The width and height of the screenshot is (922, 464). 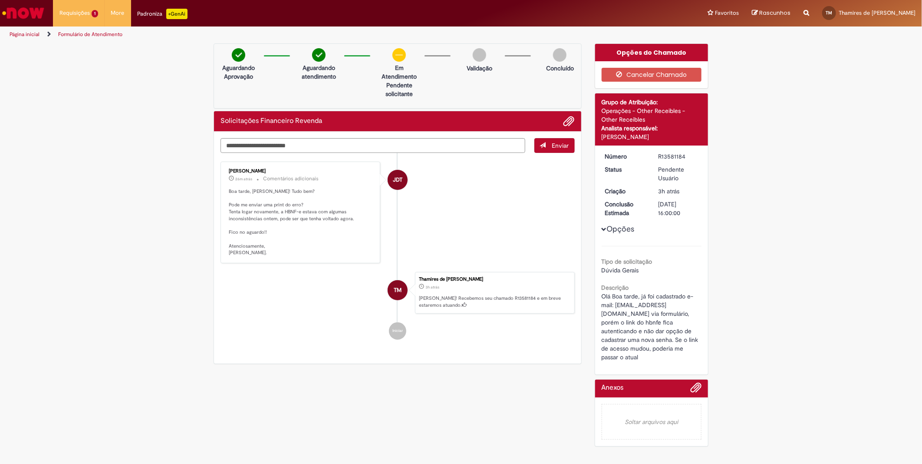 What do you see at coordinates (95, 13) in the screenshot?
I see `span: 1` at bounding box center [95, 13].